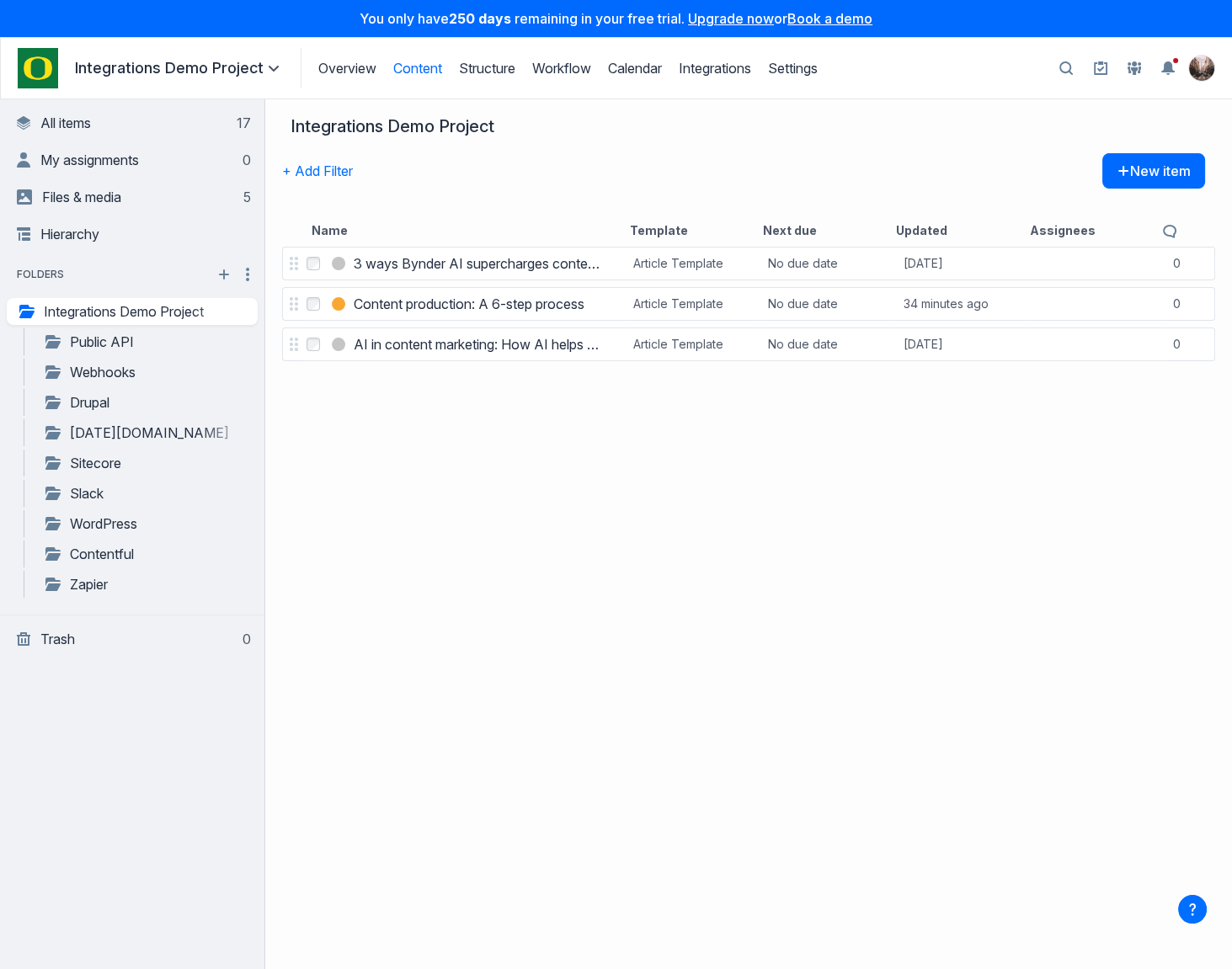 This screenshot has width=1232, height=969. I want to click on a: Content production: A 6-step process, so click(469, 304).